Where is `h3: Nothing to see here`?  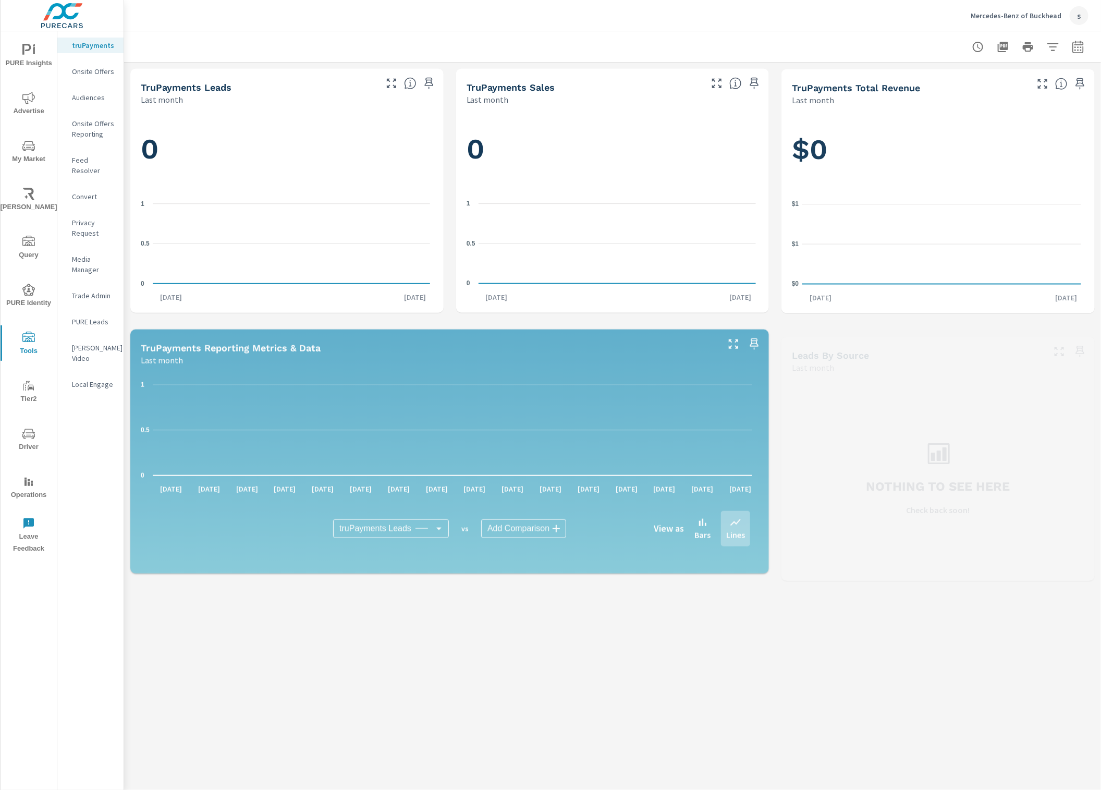 h3: Nothing to see here is located at coordinates (939, 487).